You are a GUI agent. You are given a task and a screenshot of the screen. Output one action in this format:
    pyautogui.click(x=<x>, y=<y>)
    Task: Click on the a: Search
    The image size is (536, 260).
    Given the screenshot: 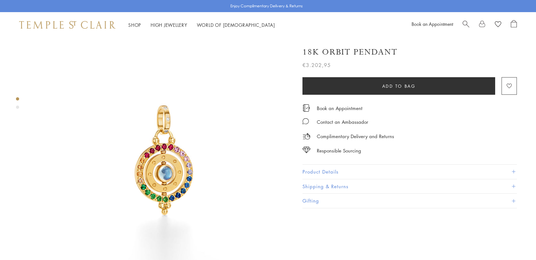 What is the action you would take?
    pyautogui.click(x=466, y=25)
    